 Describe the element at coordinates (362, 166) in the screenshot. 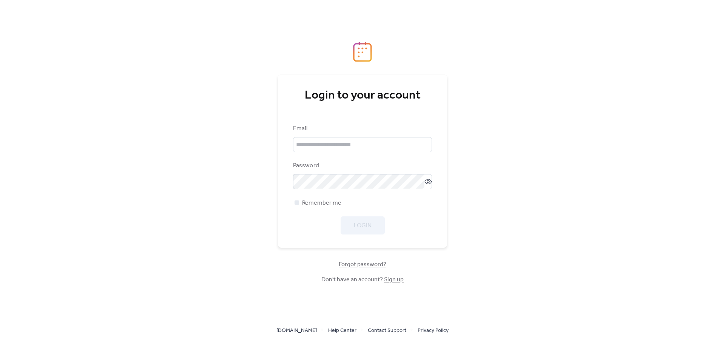

I see `div: Password` at that location.